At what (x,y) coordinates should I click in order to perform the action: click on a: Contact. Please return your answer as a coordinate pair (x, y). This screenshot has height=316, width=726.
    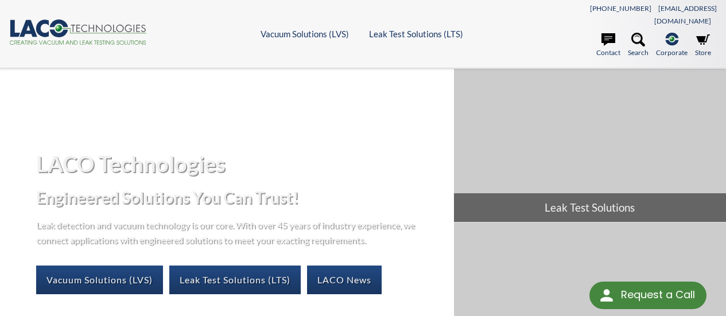
    Looking at the image, I should click on (608, 45).